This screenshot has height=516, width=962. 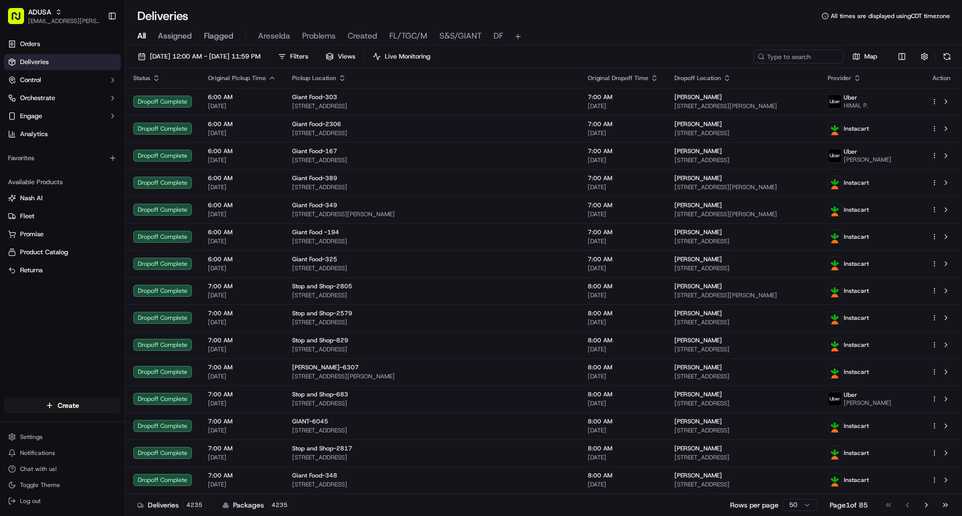 What do you see at coordinates (171, 505) in the screenshot?
I see `div: Deliveries` at bounding box center [171, 505].